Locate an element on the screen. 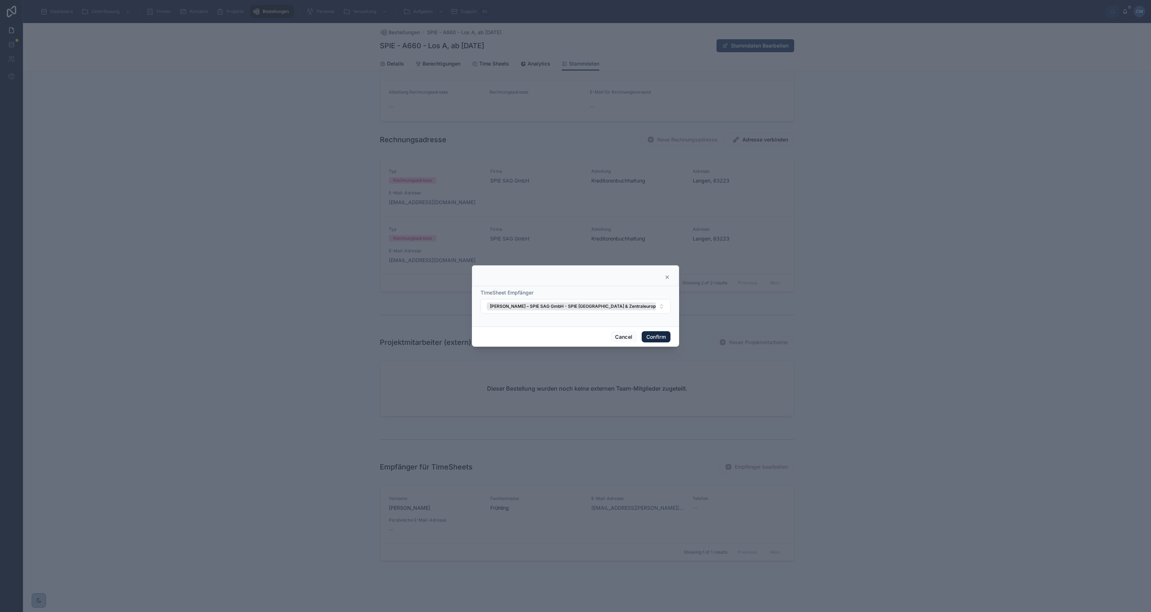 The image size is (1151, 612). button: Unselect 208 is located at coordinates (615, 306).